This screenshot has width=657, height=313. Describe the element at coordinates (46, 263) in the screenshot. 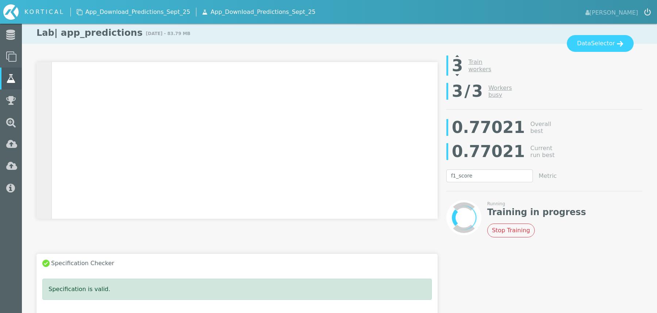

I see `img: icon-status--success.svg` at that location.